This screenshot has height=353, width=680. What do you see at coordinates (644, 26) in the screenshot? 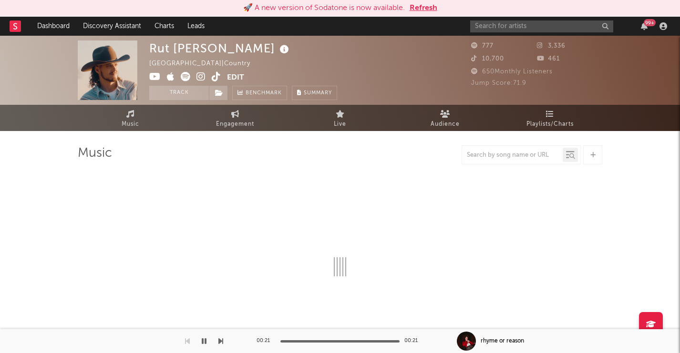
I see `button: 99+` at bounding box center [644, 26].